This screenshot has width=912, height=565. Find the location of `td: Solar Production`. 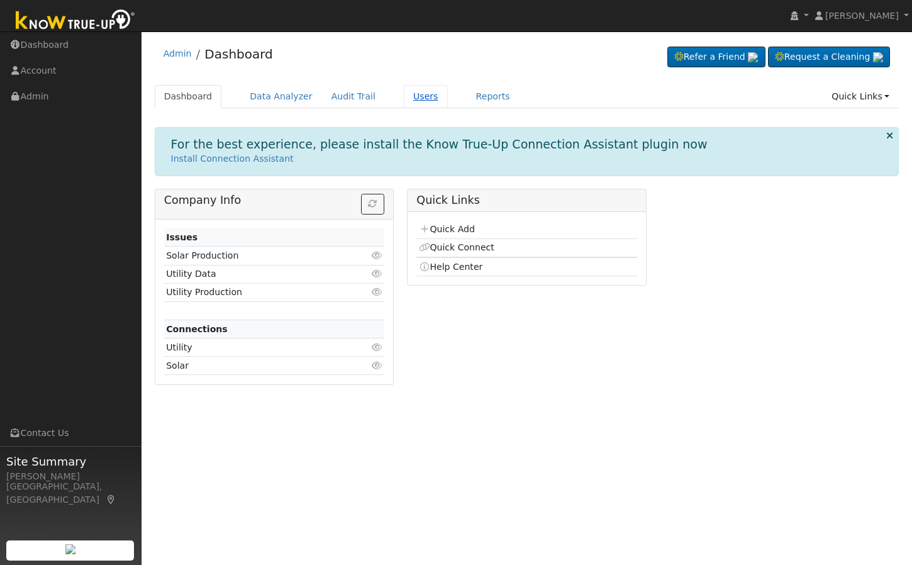

td: Solar Production is located at coordinates (257, 255).